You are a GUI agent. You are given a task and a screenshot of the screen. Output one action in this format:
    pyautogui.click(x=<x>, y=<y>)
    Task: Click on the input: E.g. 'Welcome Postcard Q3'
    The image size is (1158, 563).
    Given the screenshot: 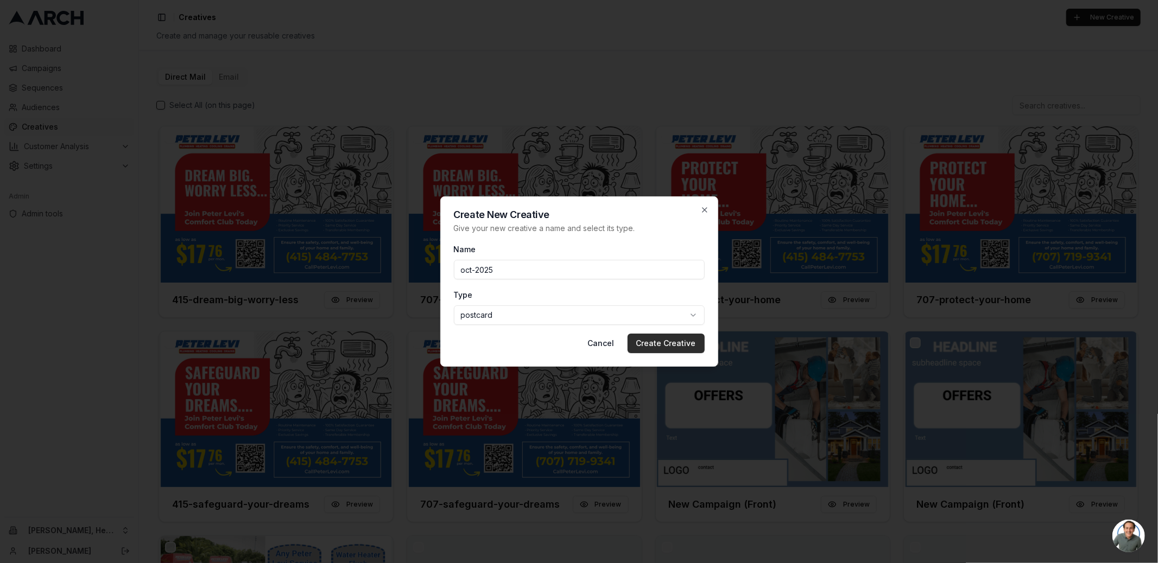 What is the action you would take?
    pyautogui.click(x=579, y=270)
    